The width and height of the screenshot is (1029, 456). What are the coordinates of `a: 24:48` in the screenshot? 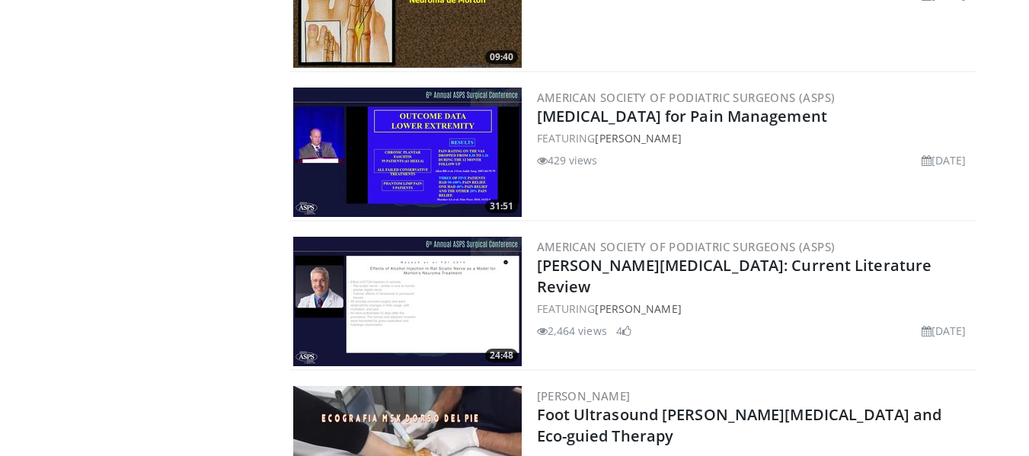 It's located at (408, 302).